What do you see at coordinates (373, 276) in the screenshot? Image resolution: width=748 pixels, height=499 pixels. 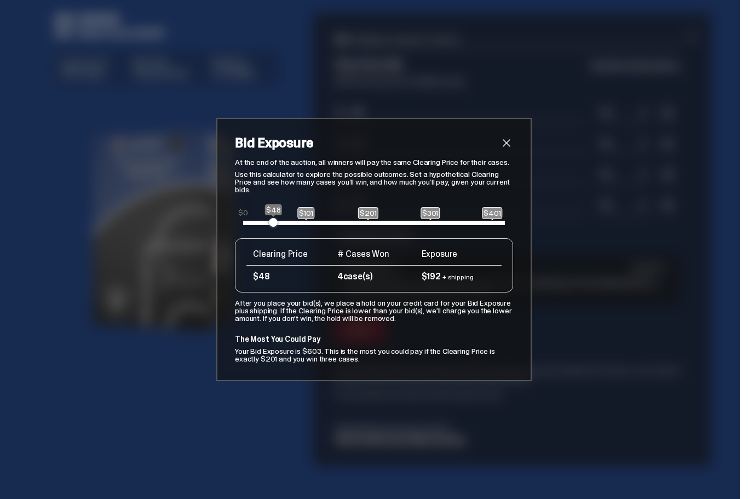 I see `td: case(s)` at bounding box center [373, 276].